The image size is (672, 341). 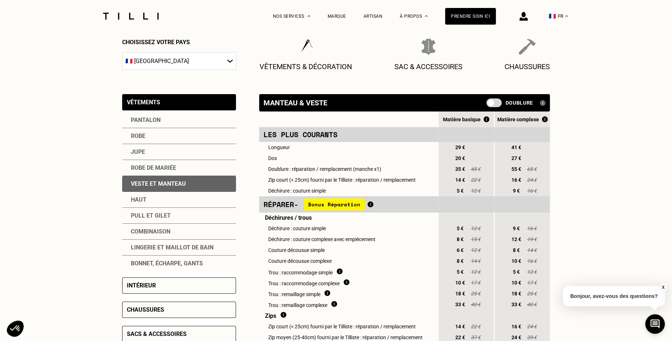 I want to click on img: Qu'est ce qu'une doublure ?, so click(x=542, y=103).